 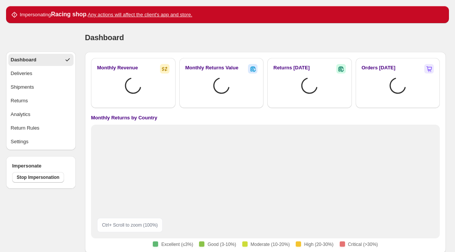 What do you see at coordinates (41, 128) in the screenshot?
I see `button: Return Rules` at bounding box center [41, 128].